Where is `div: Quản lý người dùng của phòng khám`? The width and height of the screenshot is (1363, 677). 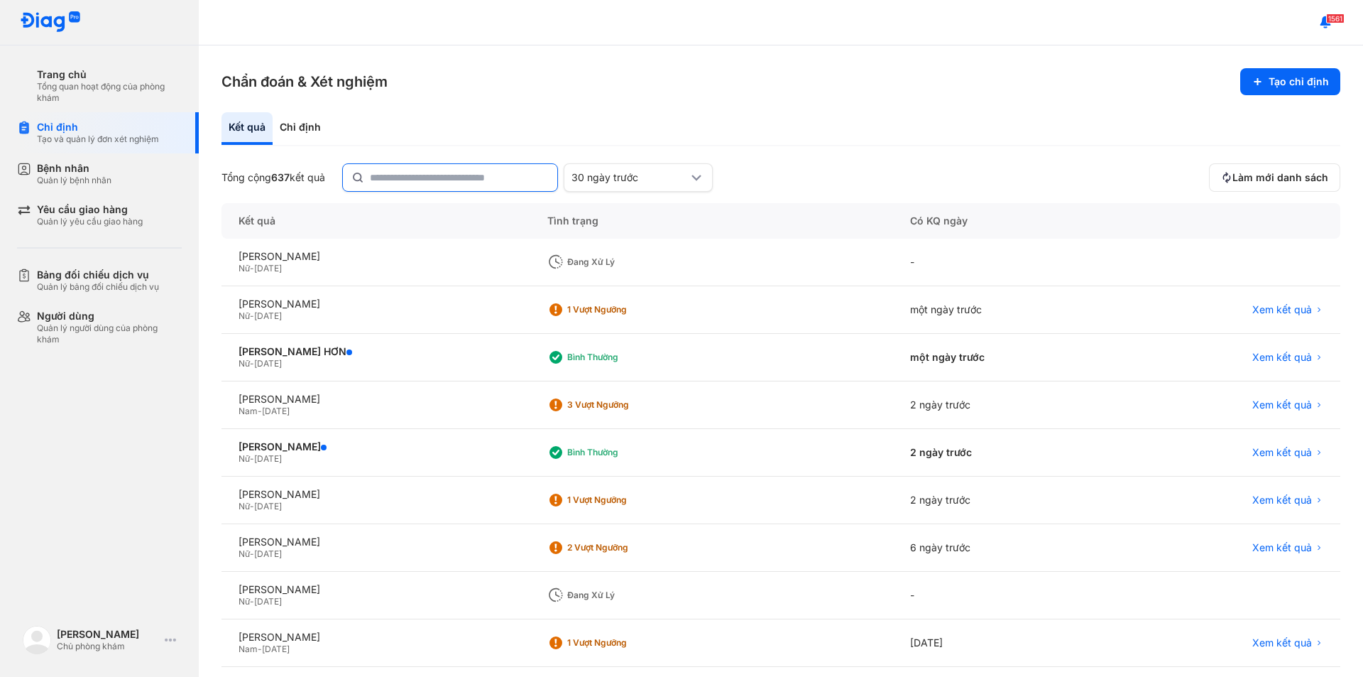 div: Quản lý người dùng của phòng khám is located at coordinates (109, 334).